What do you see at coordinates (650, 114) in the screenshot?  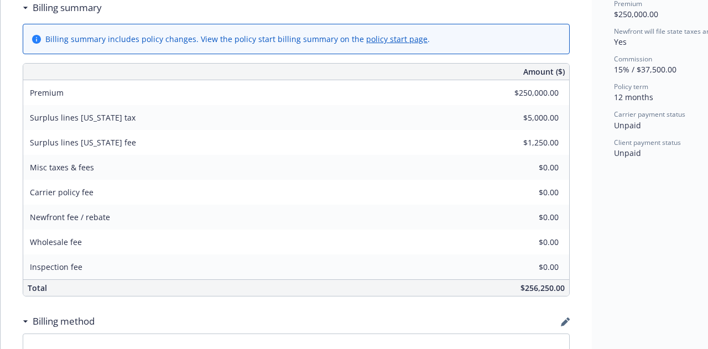 I see `span: Carrier payment status` at bounding box center [650, 114].